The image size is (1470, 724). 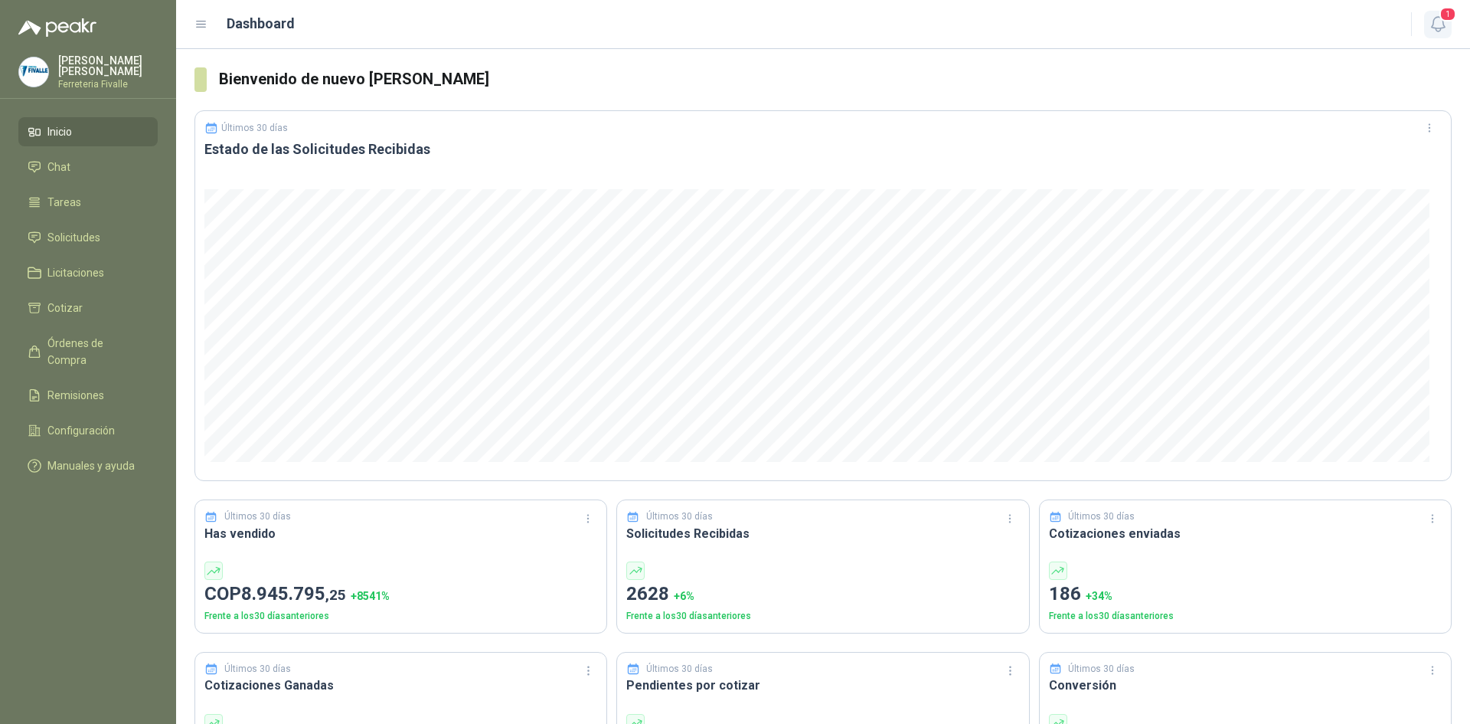 What do you see at coordinates (1438, 25) in the screenshot?
I see `button: 1` at bounding box center [1438, 25].